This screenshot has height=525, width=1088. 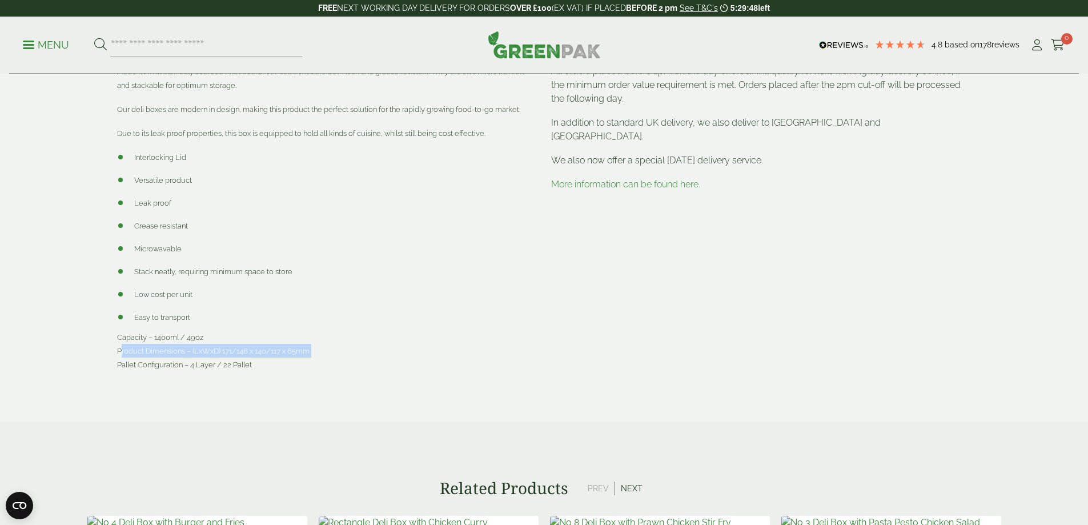 I want to click on p: All orders placed before 2pm on the day of order will qualify for next working day delivery servi..., so click(x=761, y=85).